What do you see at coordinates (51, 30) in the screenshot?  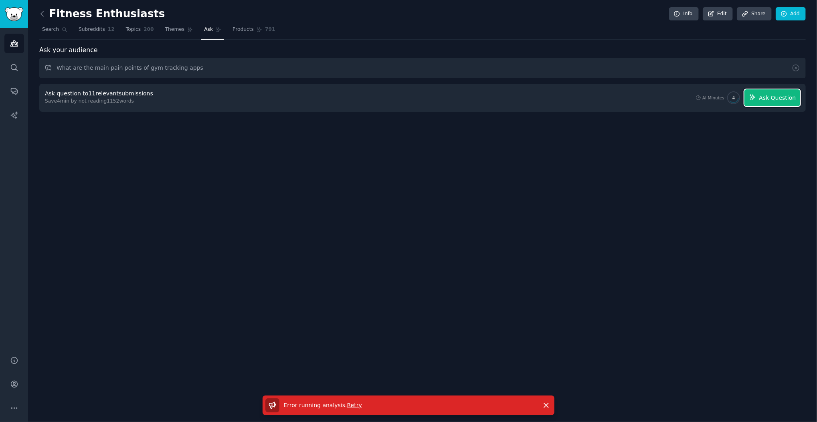 I see `span: Search` at bounding box center [51, 30].